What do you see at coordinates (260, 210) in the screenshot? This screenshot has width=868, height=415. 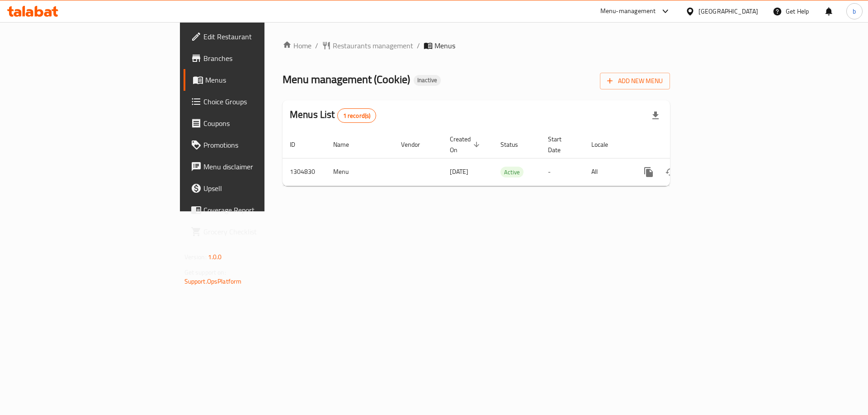 I see `span: Coverage Report` at bounding box center [260, 210].